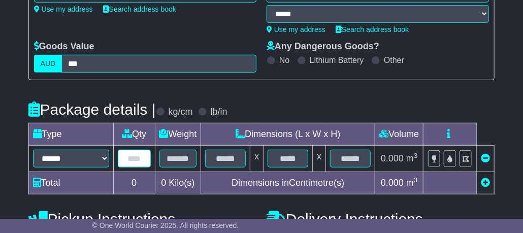  I want to click on label: Any Dangerous Goods?, so click(323, 47).